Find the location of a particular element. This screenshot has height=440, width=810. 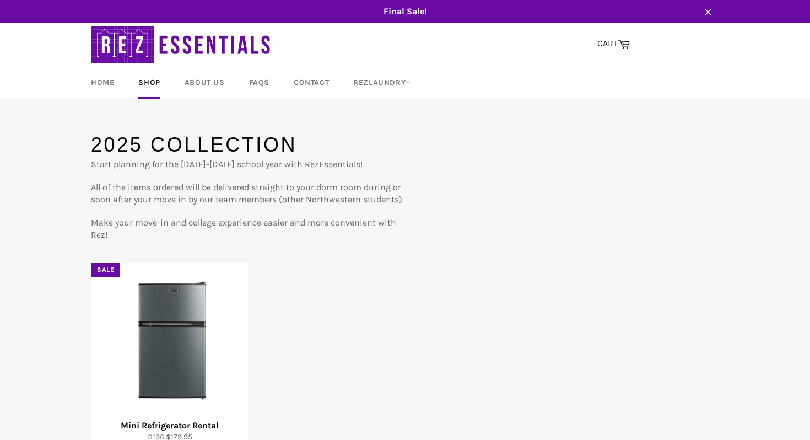

p: Make your move-in and college experience easier and more convenient with Rez! is located at coordinates (248, 229).